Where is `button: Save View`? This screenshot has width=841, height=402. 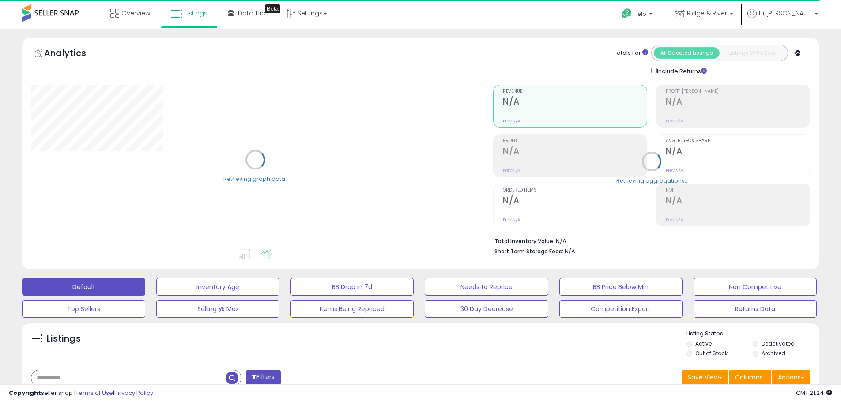 button: Save View is located at coordinates (705, 377).